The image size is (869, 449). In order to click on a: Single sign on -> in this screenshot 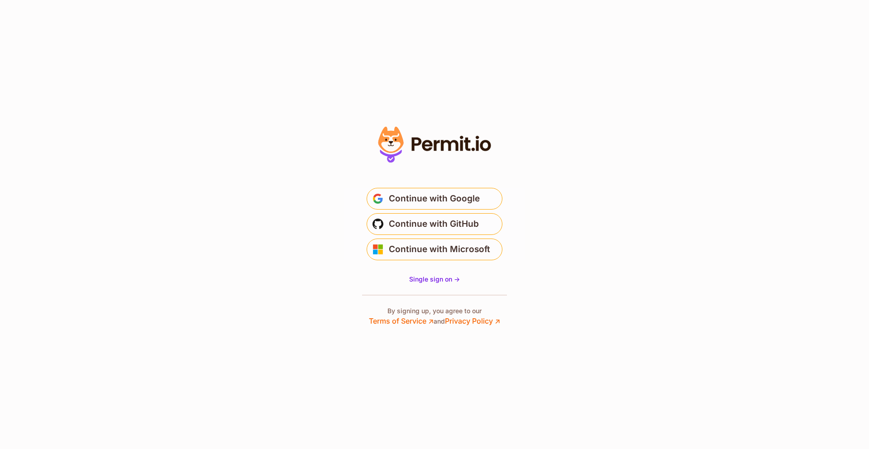, I will do `click(435, 279)`.